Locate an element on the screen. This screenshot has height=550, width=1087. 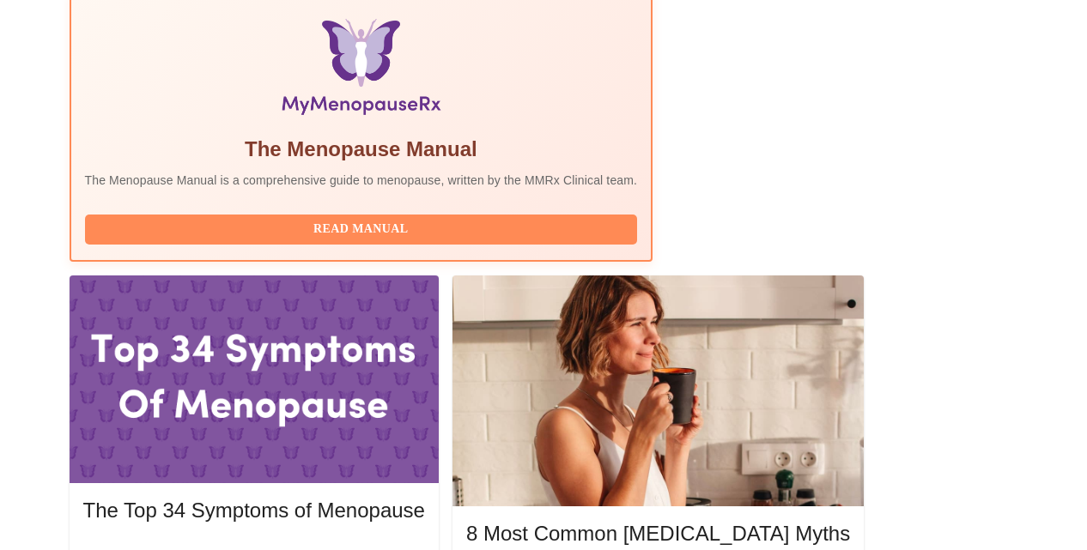
button: Read Manual is located at coordinates (361, 229).